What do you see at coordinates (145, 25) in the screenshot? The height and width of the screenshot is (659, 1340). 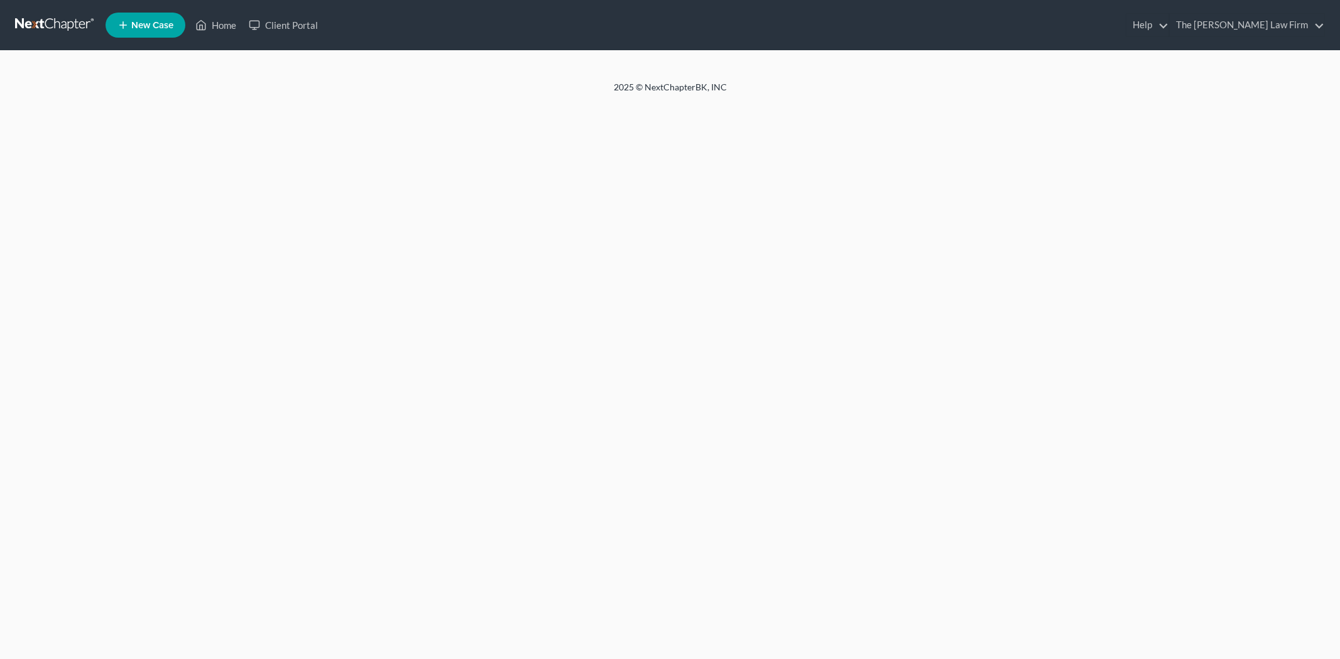 I see `new-legal-case-button: New Case` at bounding box center [145, 25].